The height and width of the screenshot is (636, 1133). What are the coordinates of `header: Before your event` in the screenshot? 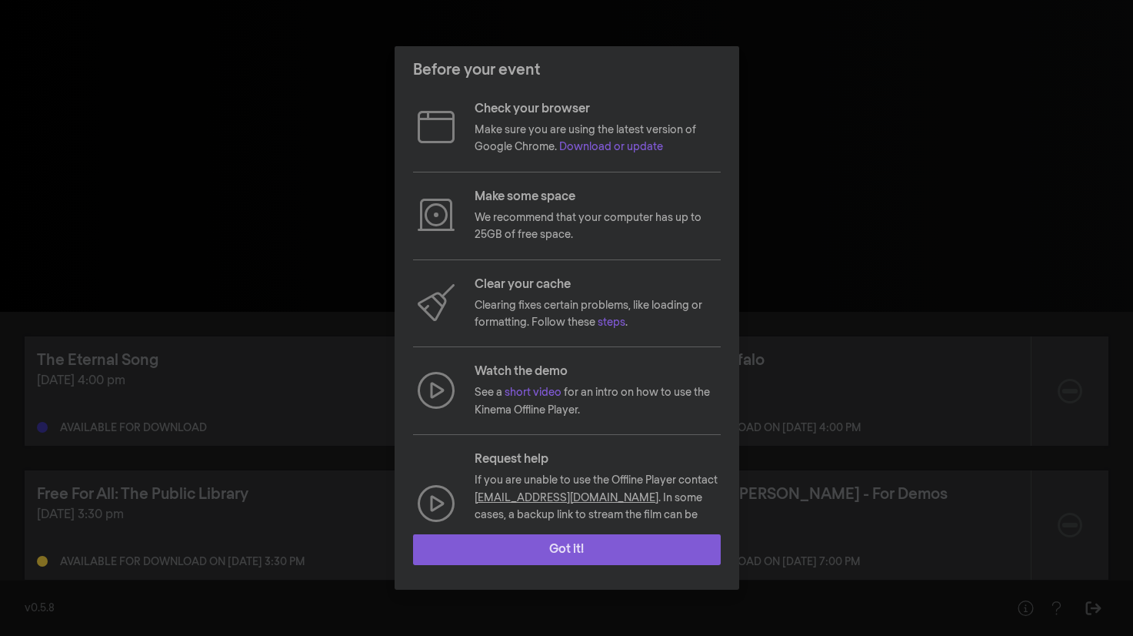 It's located at (567, 70).